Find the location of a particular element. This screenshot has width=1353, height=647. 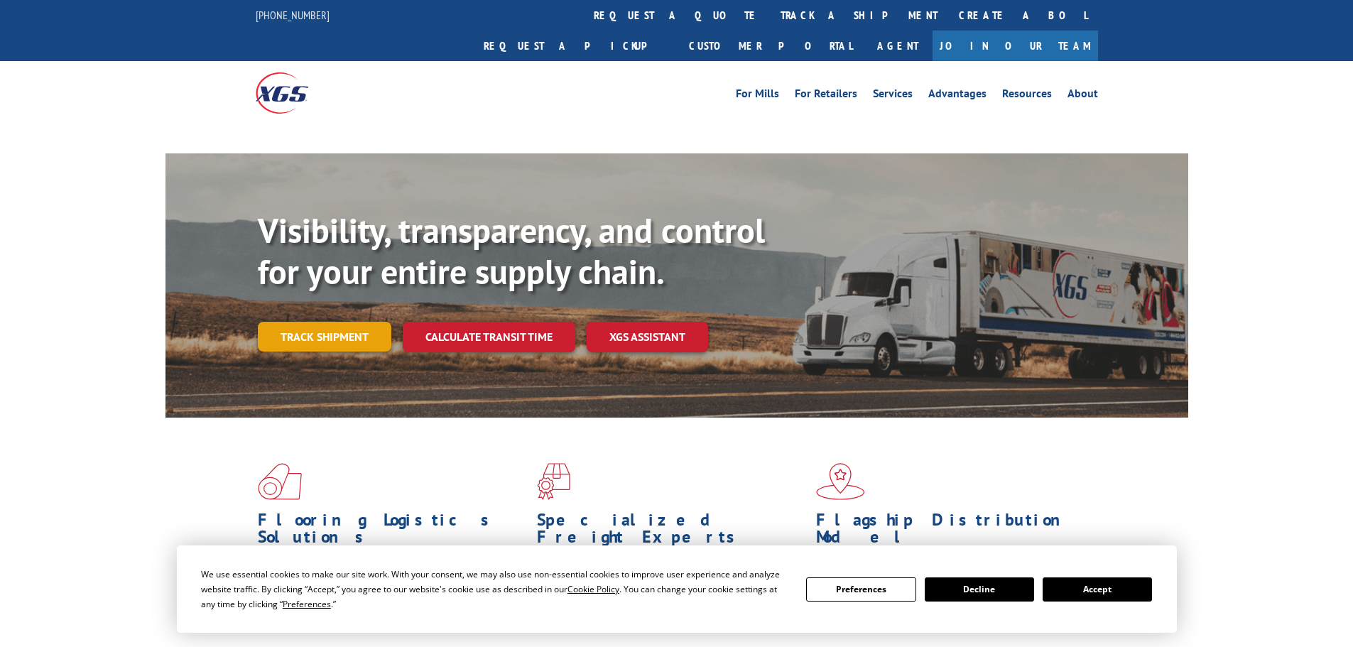

div: Cookie Consent Prompt is located at coordinates (677, 589).